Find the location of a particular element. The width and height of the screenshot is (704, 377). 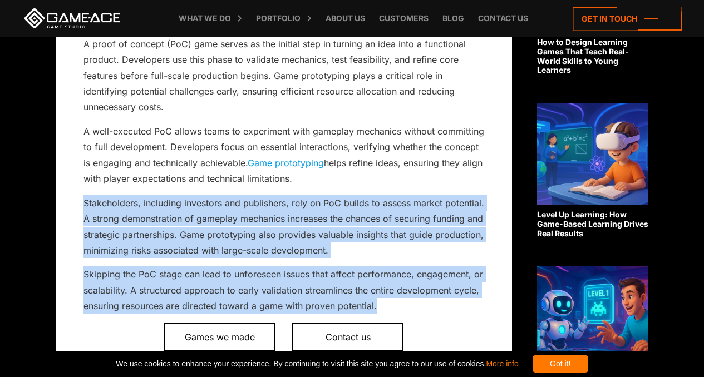

p: Stakeholders, including investors and publishers, rely on PoC builds to assess market potential. ... is located at coordinates (284, 227).